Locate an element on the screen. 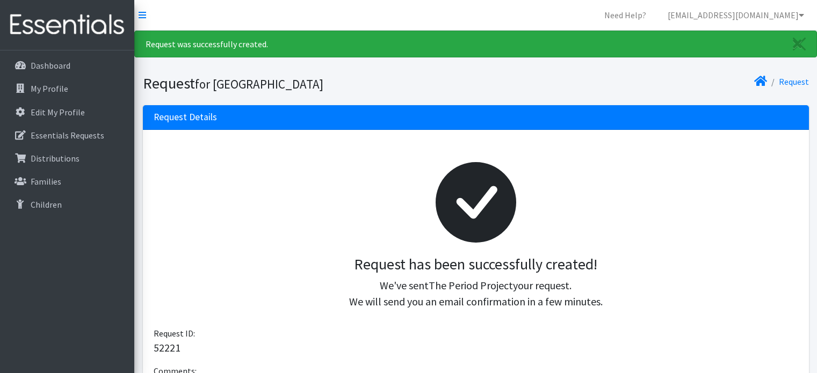 The image size is (817, 373). h3: Request has been successfully created! is located at coordinates (476, 265).